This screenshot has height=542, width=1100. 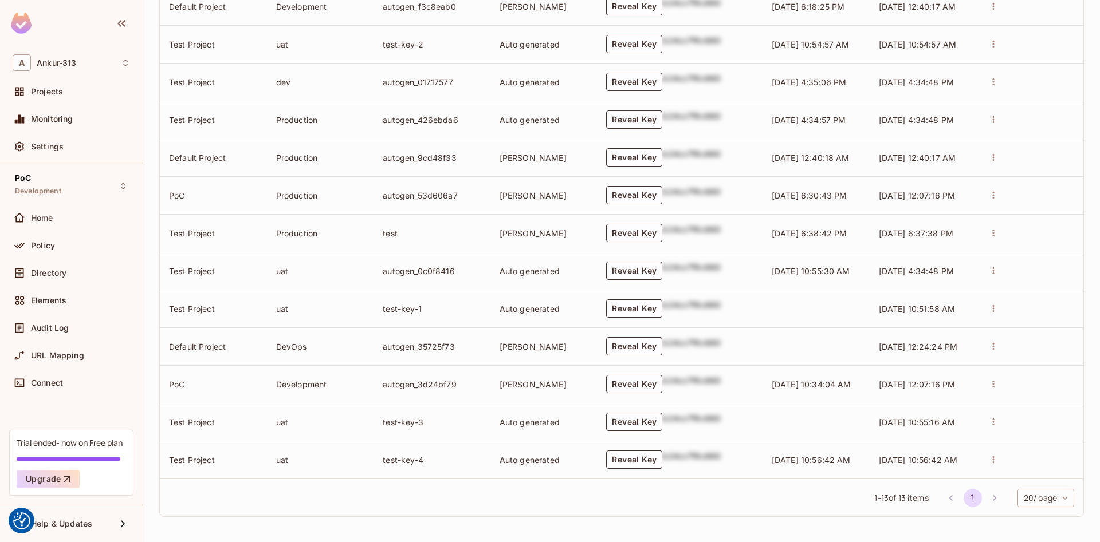 I want to click on td: Default Project, so click(x=213, y=346).